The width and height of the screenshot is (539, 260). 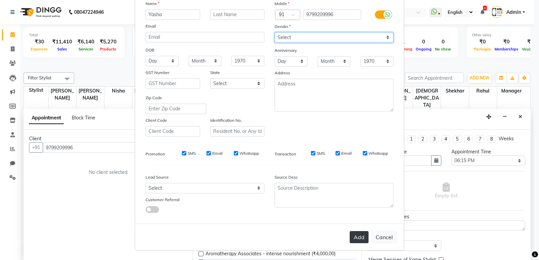 What do you see at coordinates (152, 4) in the screenshot?
I see `label: Name` at bounding box center [152, 4].